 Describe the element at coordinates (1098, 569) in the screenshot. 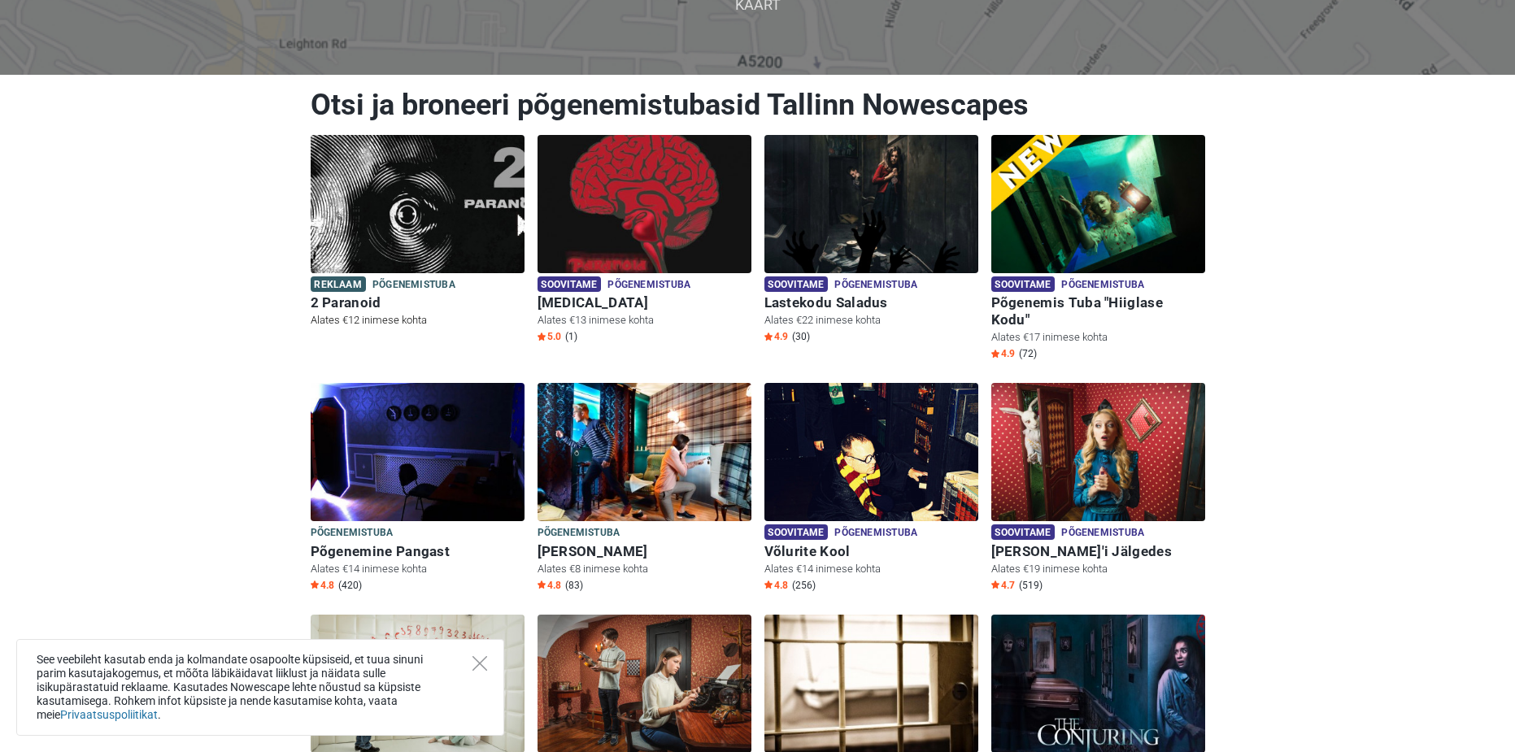

I see `p: Alates €19 inimese kohta` at that location.